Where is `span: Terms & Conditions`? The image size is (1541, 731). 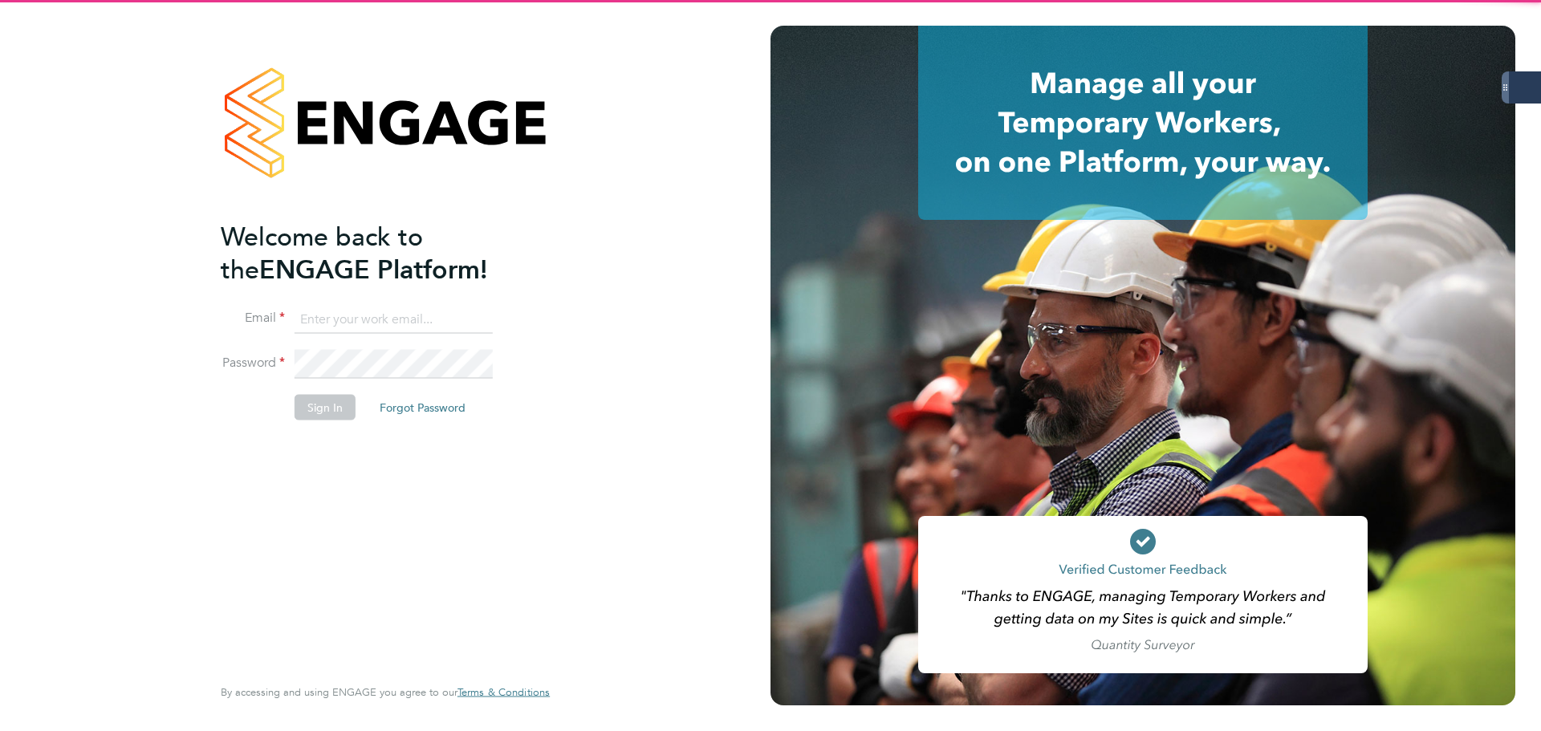
span: Terms & Conditions is located at coordinates (503, 692).